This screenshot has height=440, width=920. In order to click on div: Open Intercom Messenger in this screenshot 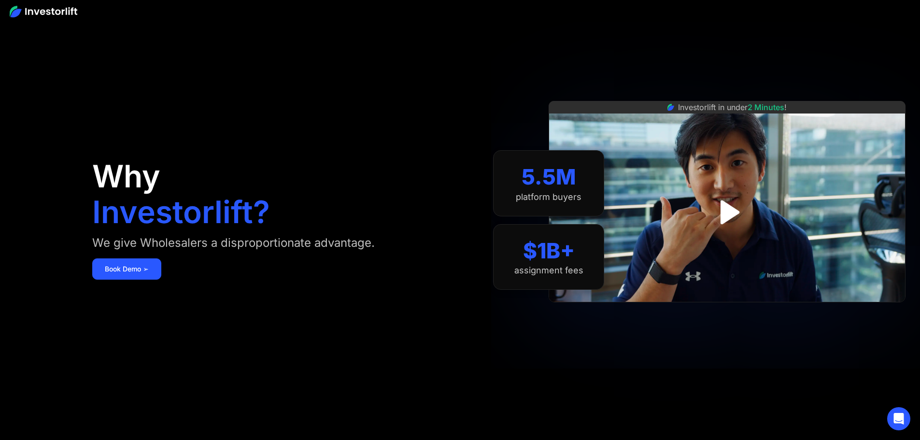, I will do `click(899, 419)`.